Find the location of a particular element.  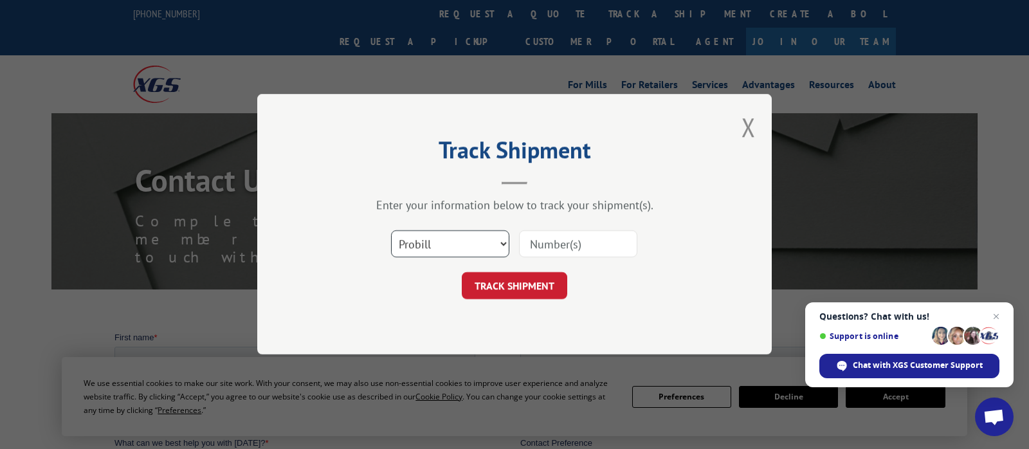

span: Support is online is located at coordinates (874, 336).